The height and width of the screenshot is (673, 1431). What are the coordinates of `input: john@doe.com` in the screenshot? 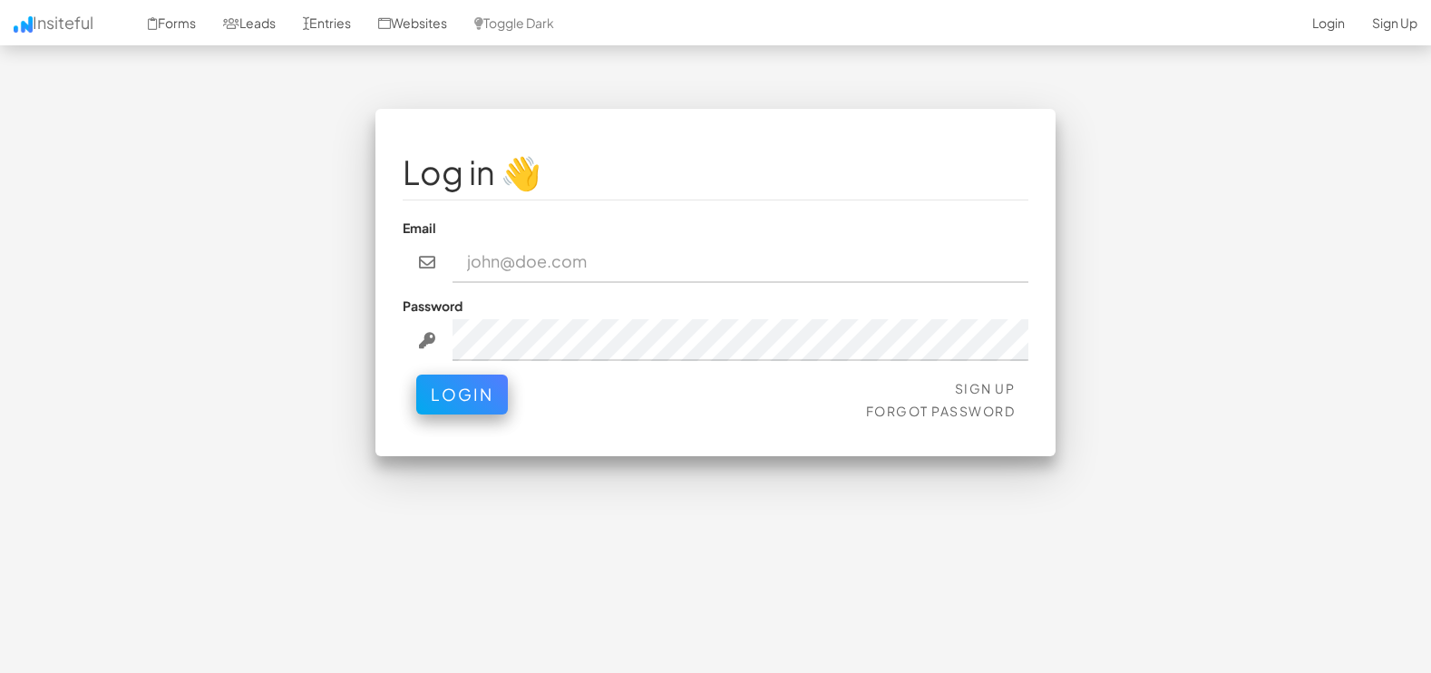 It's located at (741, 262).